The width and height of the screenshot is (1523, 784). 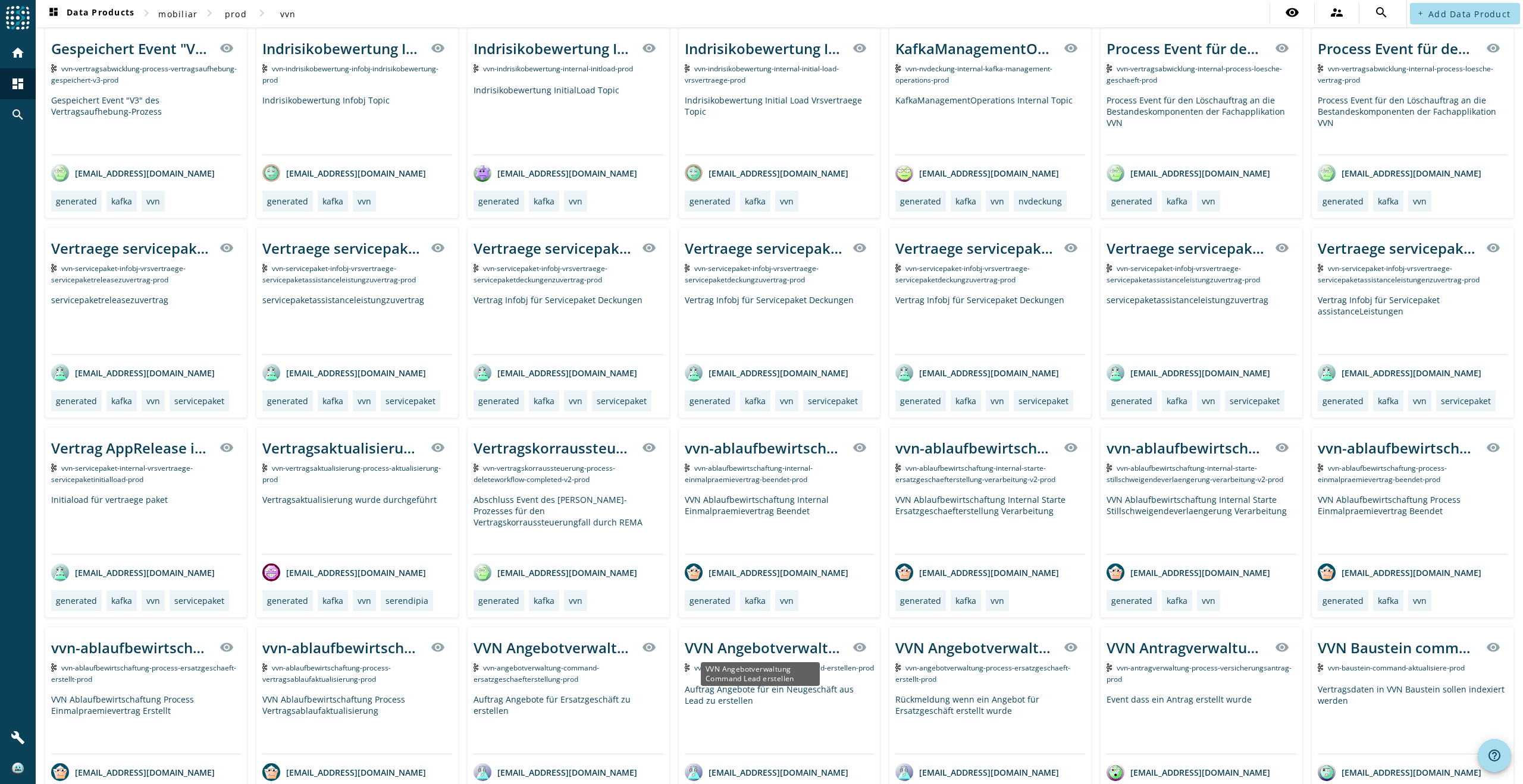 I want to click on img: Kafka Topic: vvn-ablaufbewirtschaftung-process-einmalpraemievertrag-beendet-prod, so click(x=1320, y=467).